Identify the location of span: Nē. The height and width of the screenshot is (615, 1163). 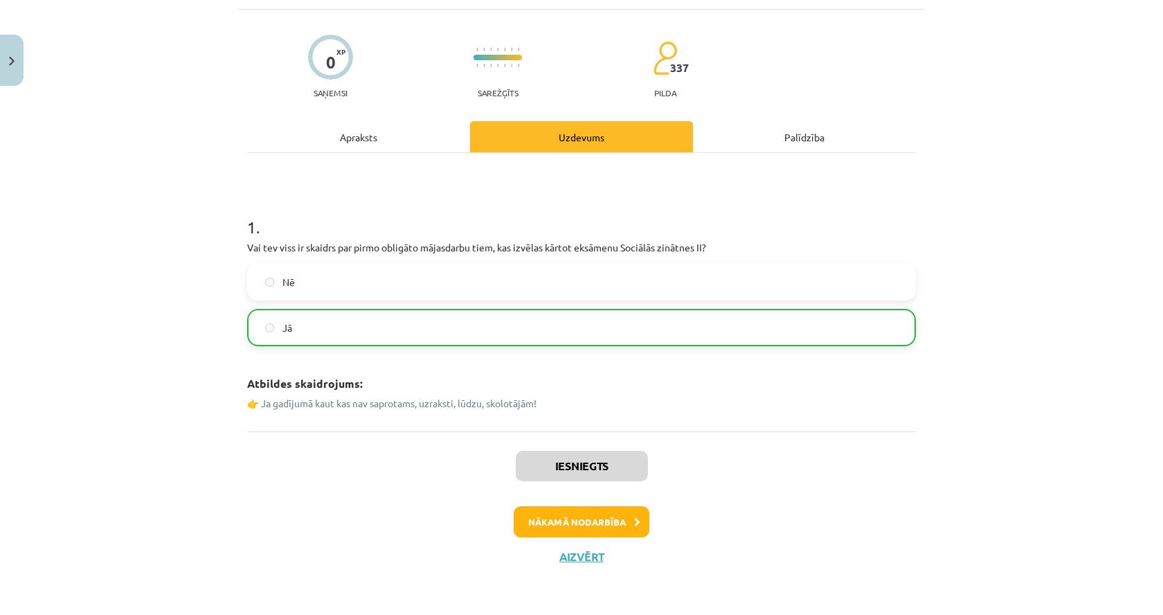
(289, 282).